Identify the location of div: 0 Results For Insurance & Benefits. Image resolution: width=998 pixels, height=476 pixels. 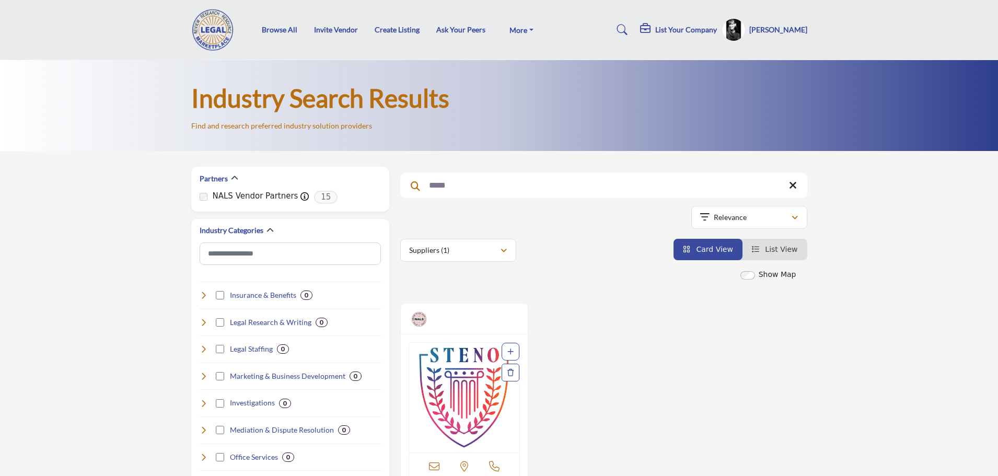
(306, 295).